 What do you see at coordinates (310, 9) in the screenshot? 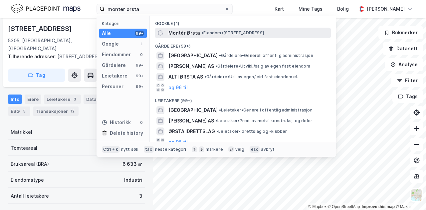
I see `div: Mine Tags` at bounding box center [310, 9].